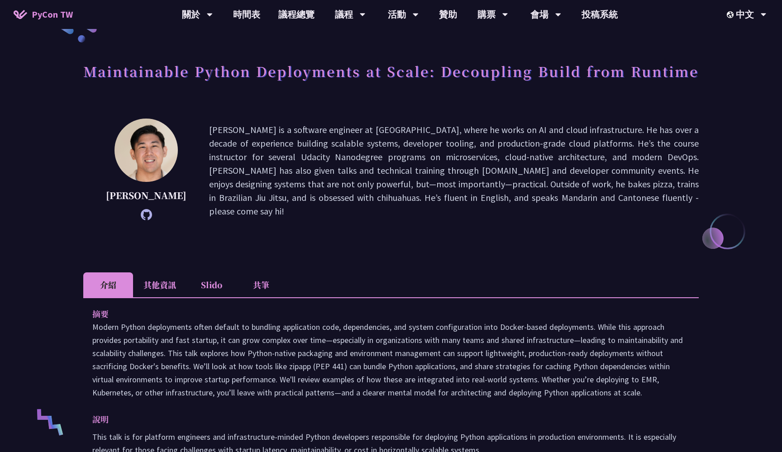 The image size is (782, 452). Describe the element at coordinates (261, 285) in the screenshot. I see `li: 共筆` at that location.